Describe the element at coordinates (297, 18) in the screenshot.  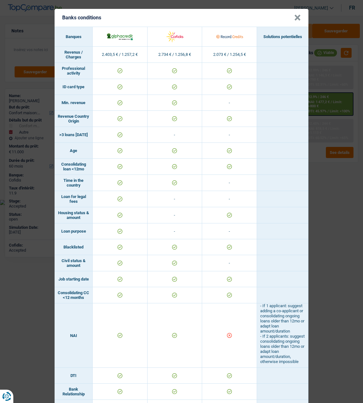
I see `button: Close` at that location.